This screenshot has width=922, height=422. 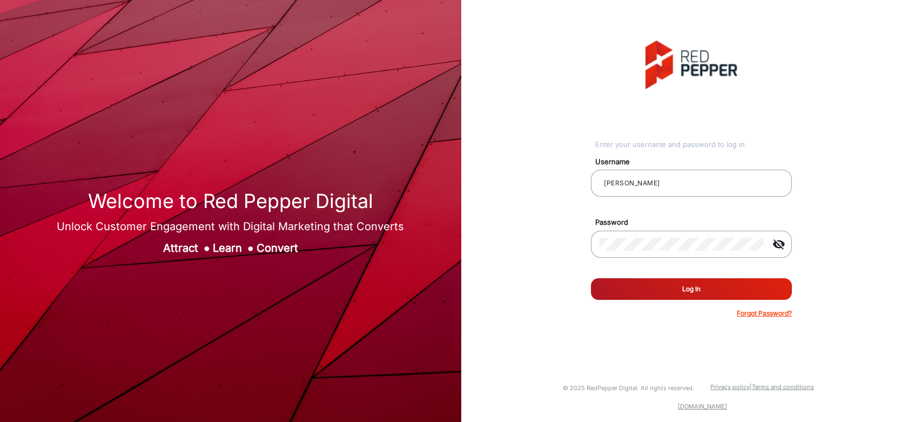 What do you see at coordinates (628, 388) in the screenshot?
I see `small: © 2025 RedPepper Digital. All rights reserved.` at bounding box center [628, 388].